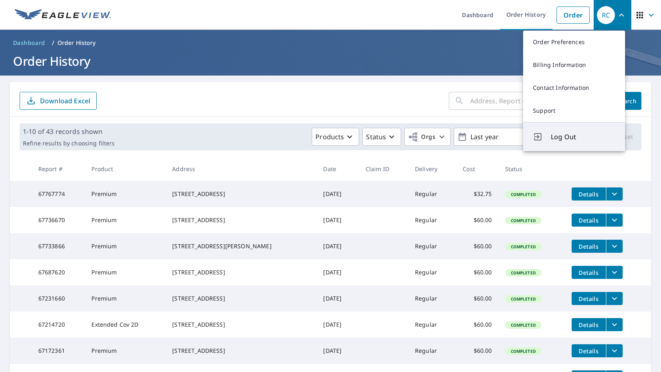  What do you see at coordinates (376, 137) in the screenshot?
I see `p: Status` at bounding box center [376, 137].